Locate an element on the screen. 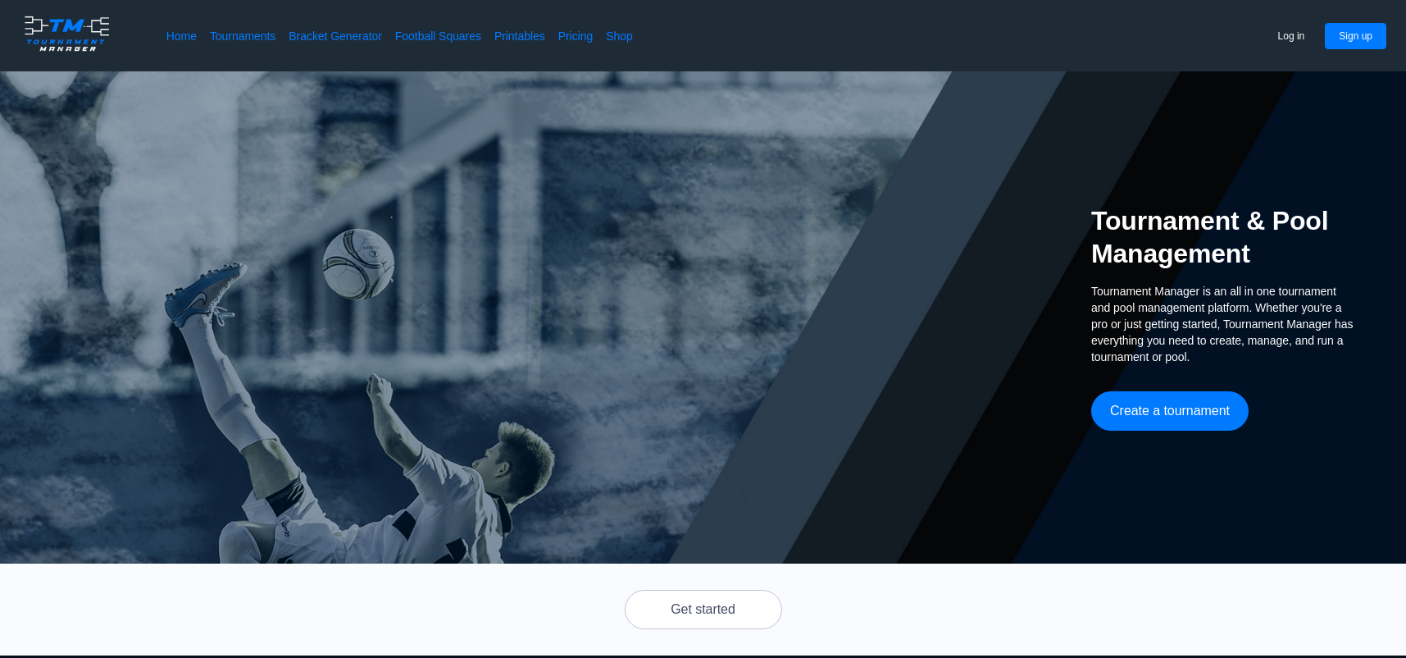 This screenshot has width=1406, height=658. span: Tournament Manager is an all in one tournament and pool management platform. Whether you're a pro... is located at coordinates (1223, 324).